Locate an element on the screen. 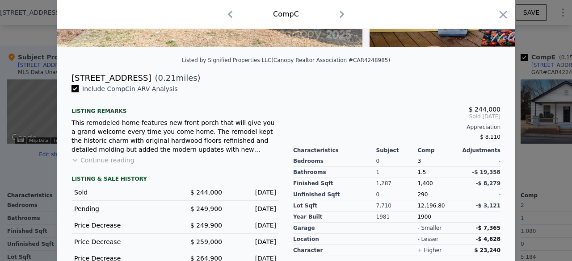 The image size is (572, 261). div: This remodeled home features new front porch that will give you a grand welcome every time you co... is located at coordinates (175, 136).